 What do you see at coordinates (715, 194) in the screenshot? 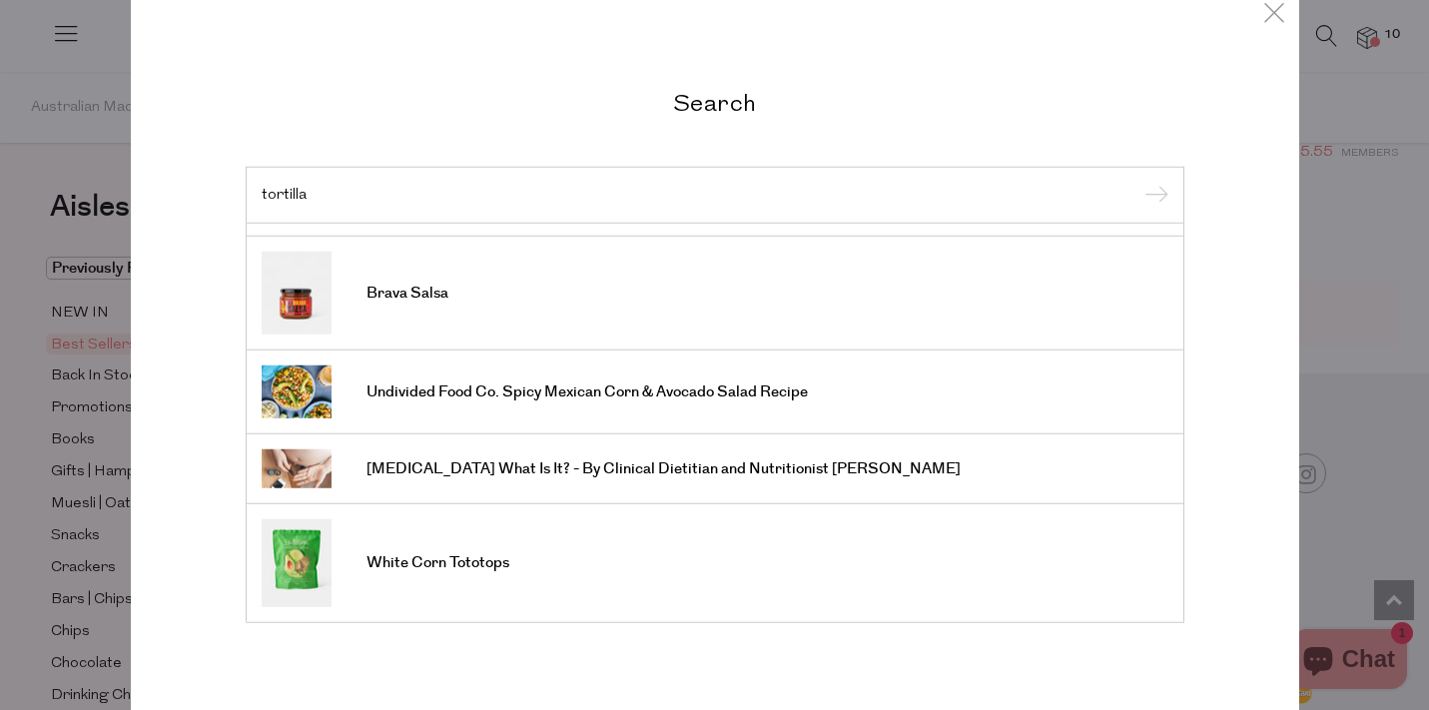
I see `input: Search` at bounding box center [715, 194].